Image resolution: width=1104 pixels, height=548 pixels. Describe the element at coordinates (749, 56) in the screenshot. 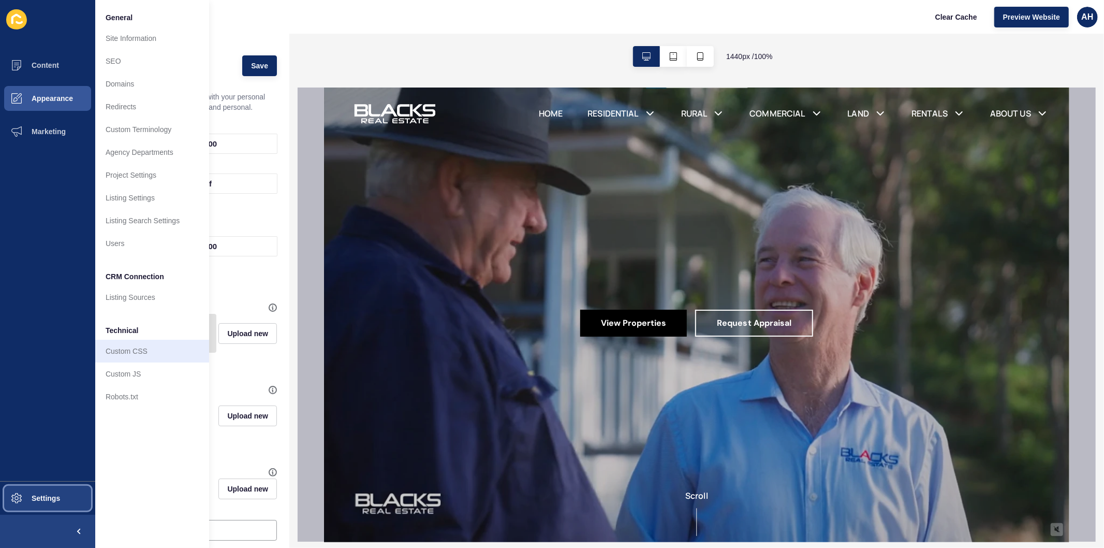

I see `span: 1440 px / 100 %` at that location.